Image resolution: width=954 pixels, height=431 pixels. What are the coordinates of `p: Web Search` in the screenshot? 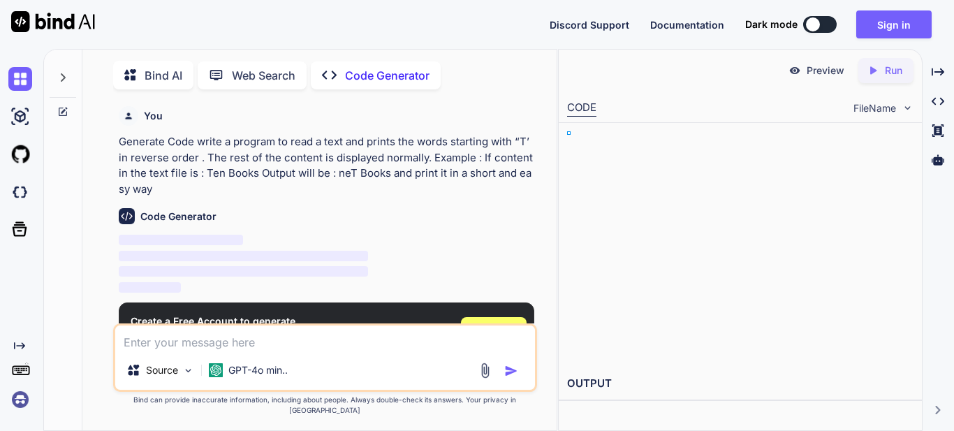 It's located at (263, 75).